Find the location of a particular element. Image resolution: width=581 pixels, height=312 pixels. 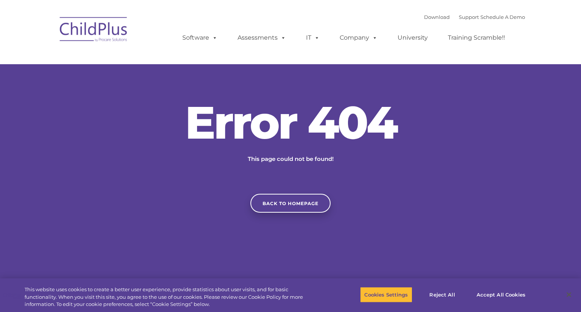

button: Reject All is located at coordinates (442, 295).